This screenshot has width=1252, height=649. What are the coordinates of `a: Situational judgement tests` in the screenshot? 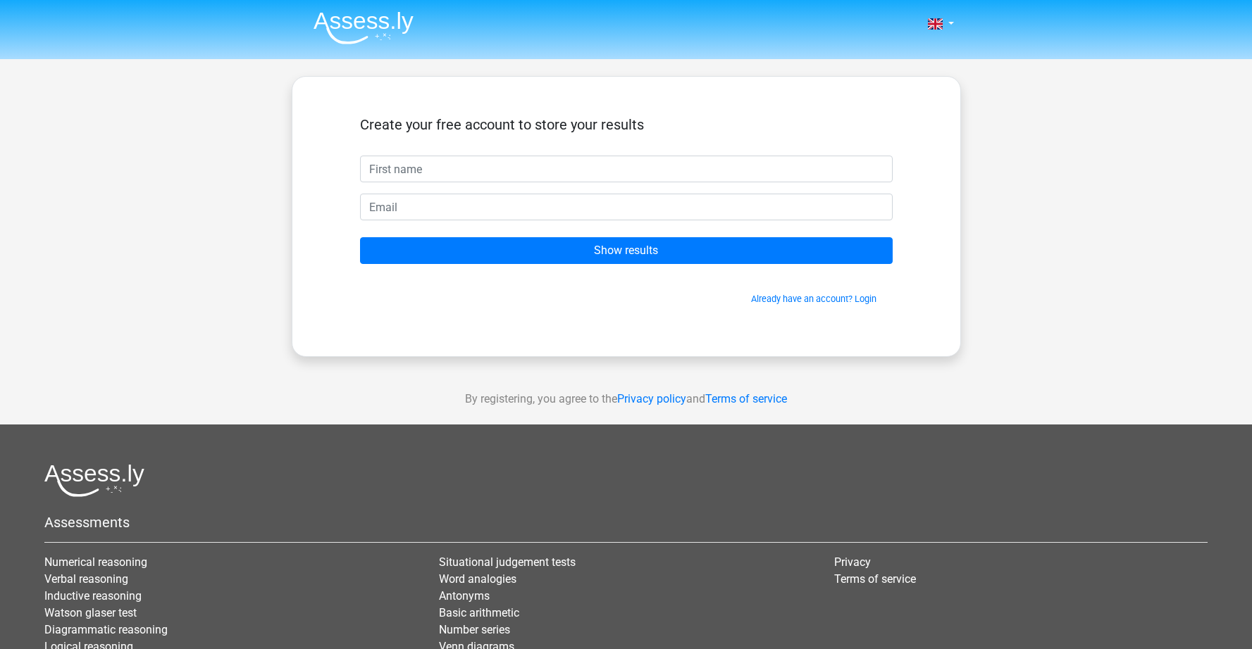 It's located at (507, 562).